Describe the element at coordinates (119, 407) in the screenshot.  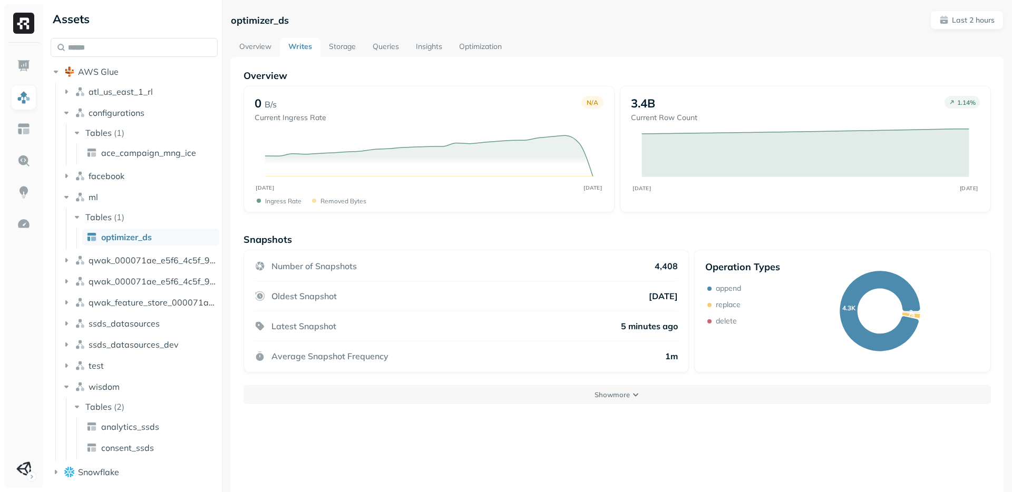
I see `p: ( 2 )` at that location.